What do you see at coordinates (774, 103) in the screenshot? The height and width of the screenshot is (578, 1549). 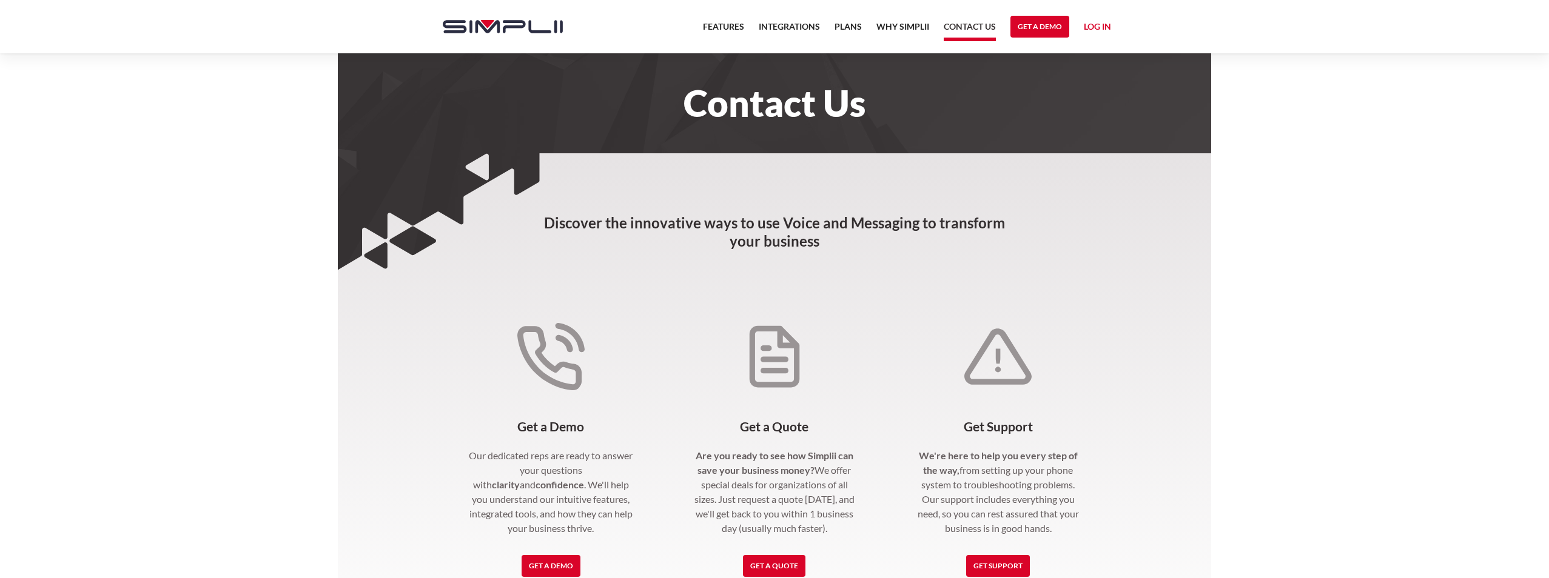 I see `h1: Contact Us` at bounding box center [774, 103].